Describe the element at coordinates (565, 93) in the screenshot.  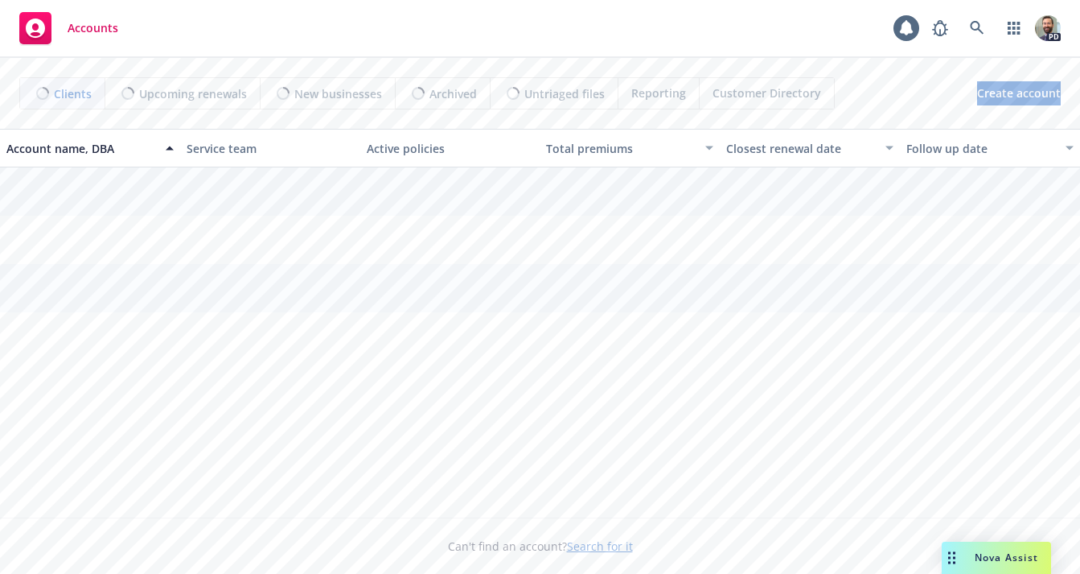
I see `span: Untriaged files` at that location.